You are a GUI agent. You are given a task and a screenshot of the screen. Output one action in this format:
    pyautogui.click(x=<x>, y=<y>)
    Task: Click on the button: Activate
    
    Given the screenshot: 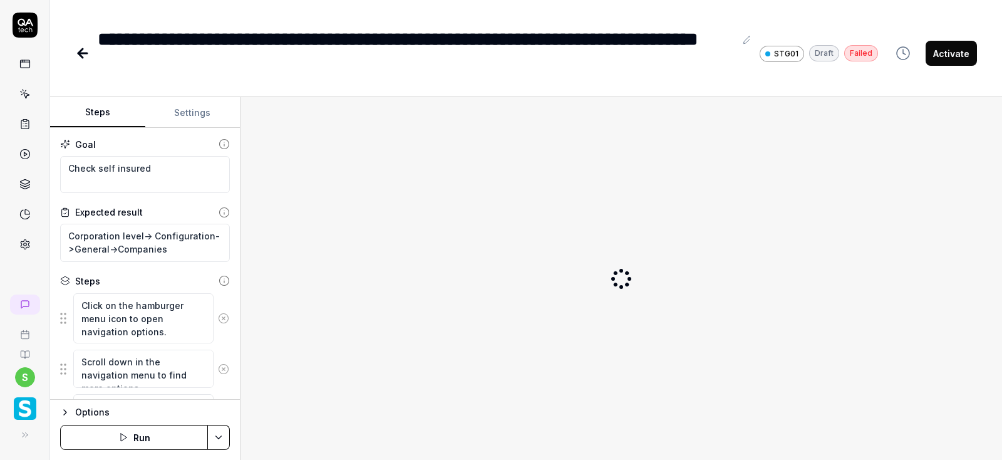 What is the action you would take?
    pyautogui.click(x=951, y=53)
    